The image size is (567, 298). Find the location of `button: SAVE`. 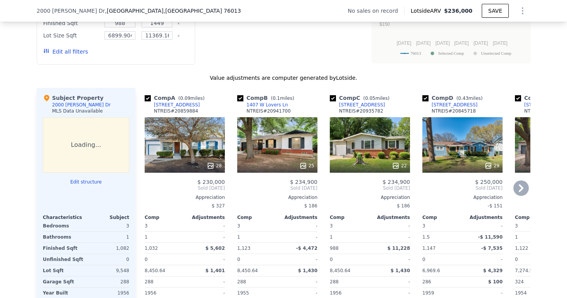

button: SAVE is located at coordinates (495, 11).